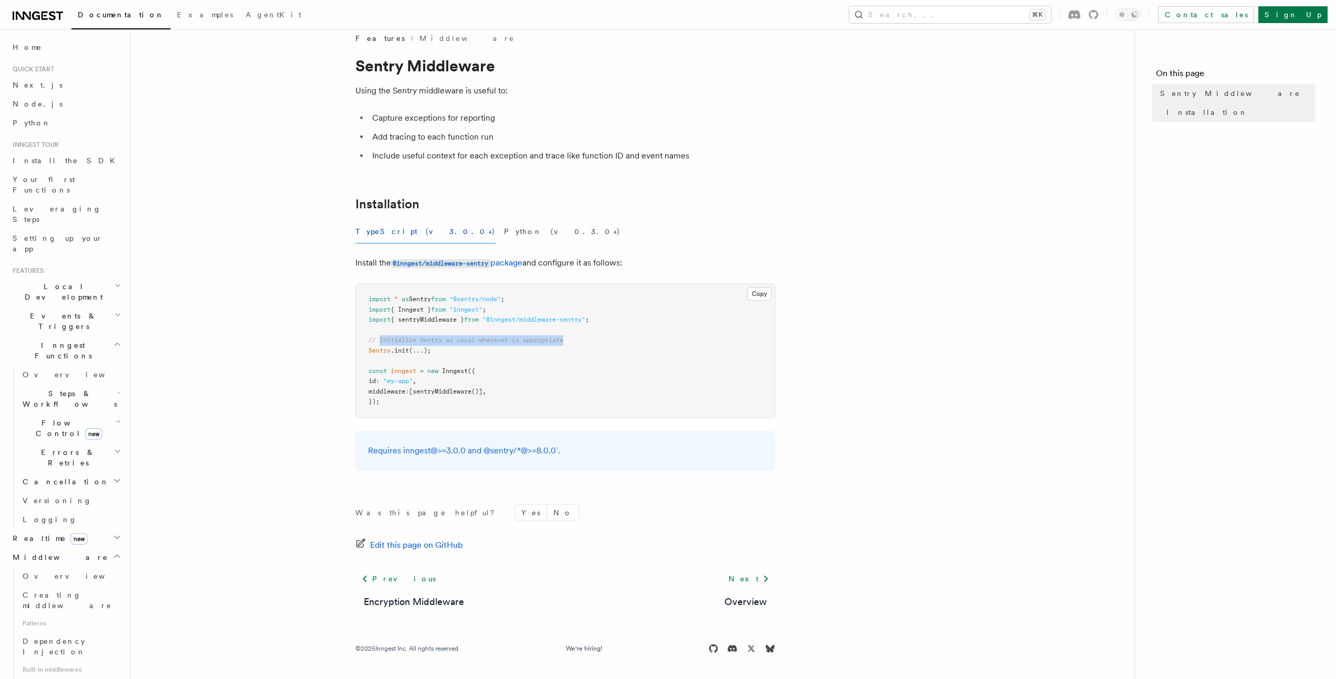  Describe the element at coordinates (562, 231) in the screenshot. I see `button: Python (v0.3.0+)` at that location.